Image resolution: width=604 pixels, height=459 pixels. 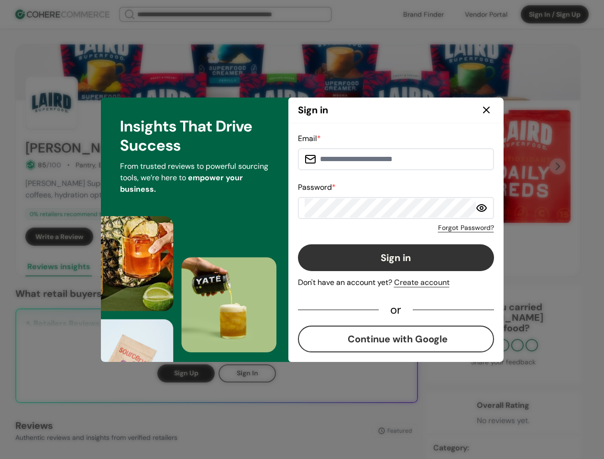 What do you see at coordinates (422, 283) in the screenshot?
I see `div: Create account` at bounding box center [422, 283].